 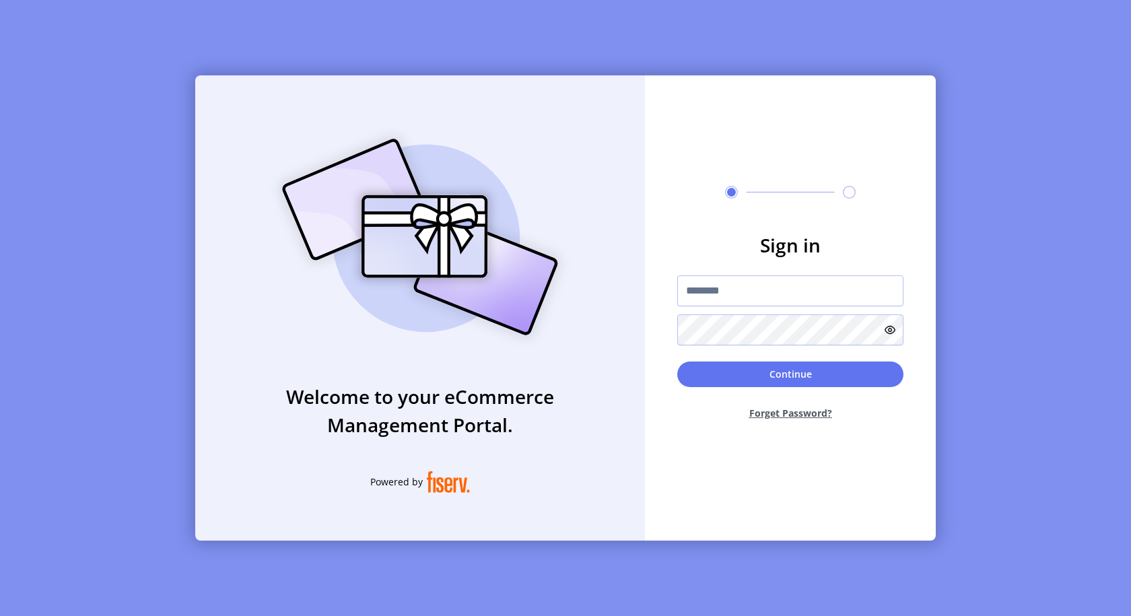 I want to click on h3: Welcome to your eCommerce Management Portal., so click(x=420, y=411).